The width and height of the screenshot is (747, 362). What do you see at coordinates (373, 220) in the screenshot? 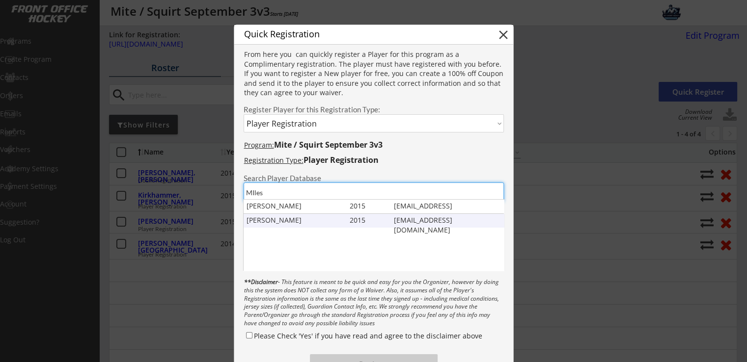
I see `div: Name:` at bounding box center [373, 220].